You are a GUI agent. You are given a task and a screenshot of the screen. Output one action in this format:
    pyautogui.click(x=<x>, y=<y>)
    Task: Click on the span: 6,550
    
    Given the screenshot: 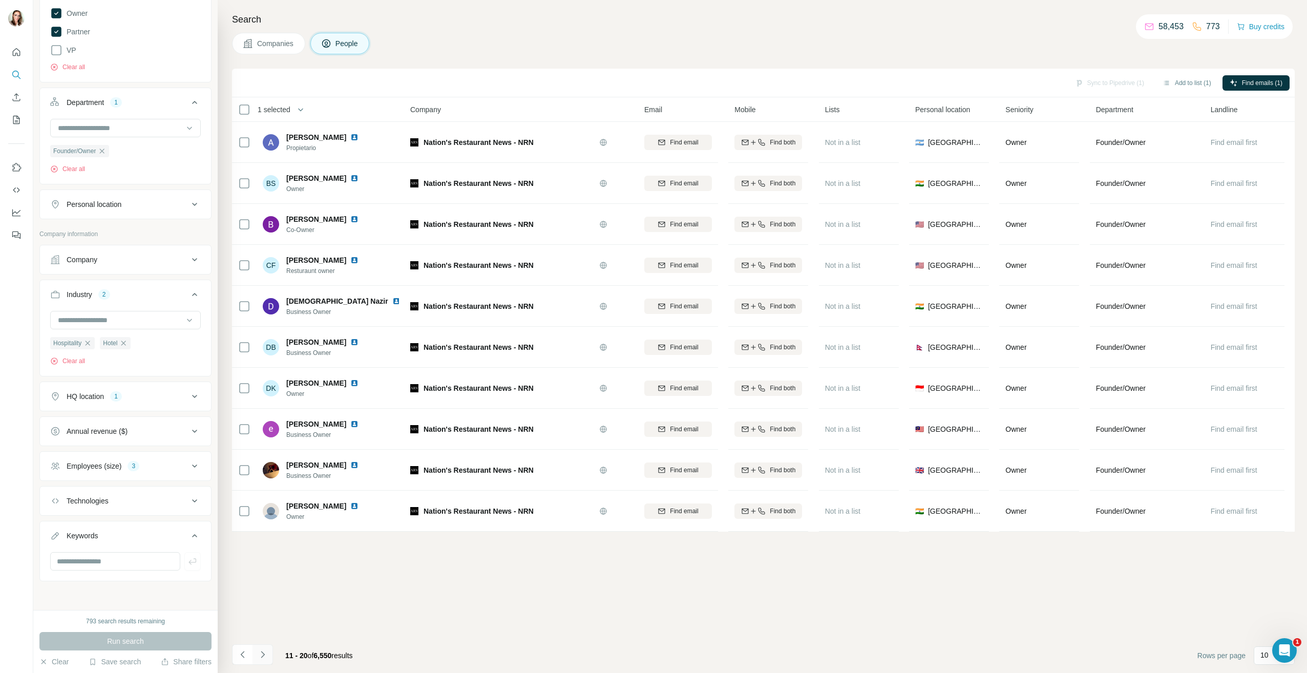 What is the action you would take?
    pyautogui.click(x=322, y=656)
    